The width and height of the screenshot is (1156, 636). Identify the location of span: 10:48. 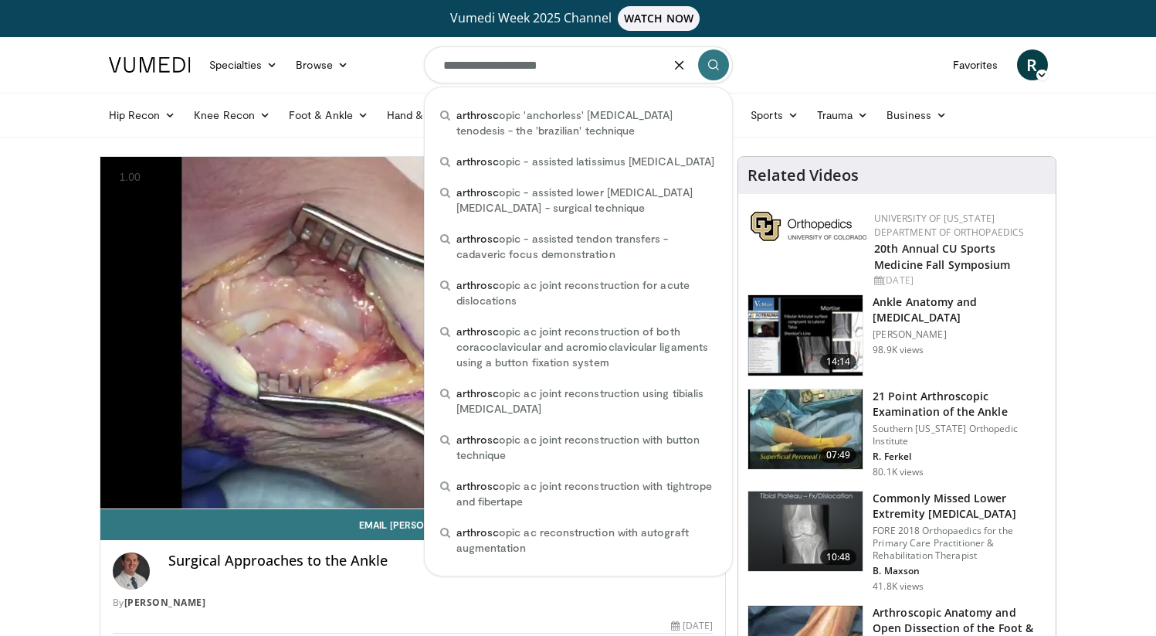
(839, 557).